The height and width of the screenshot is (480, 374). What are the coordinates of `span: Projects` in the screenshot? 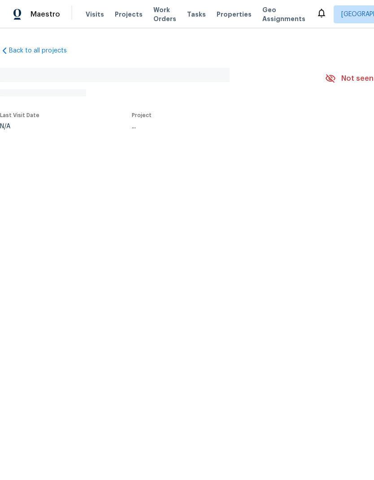 It's located at (129, 14).